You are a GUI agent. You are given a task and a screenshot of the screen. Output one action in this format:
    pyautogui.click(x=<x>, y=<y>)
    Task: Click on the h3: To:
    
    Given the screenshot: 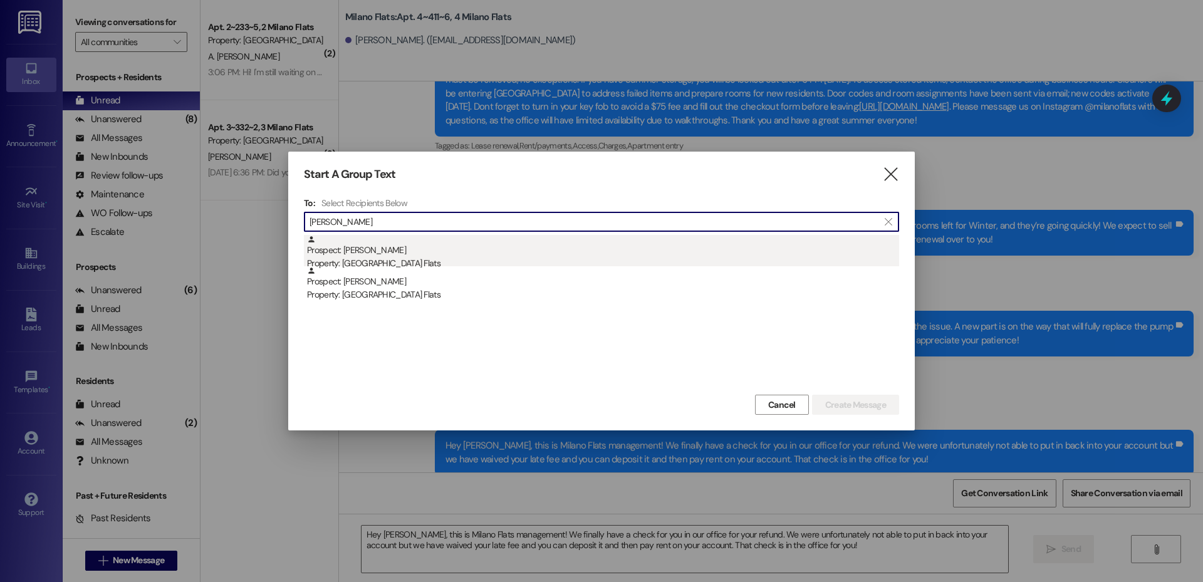 What is the action you would take?
    pyautogui.click(x=310, y=203)
    